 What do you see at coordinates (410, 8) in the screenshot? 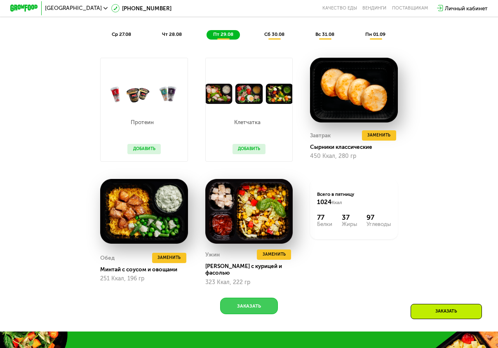
I see `div: поставщикам` at bounding box center [410, 8].